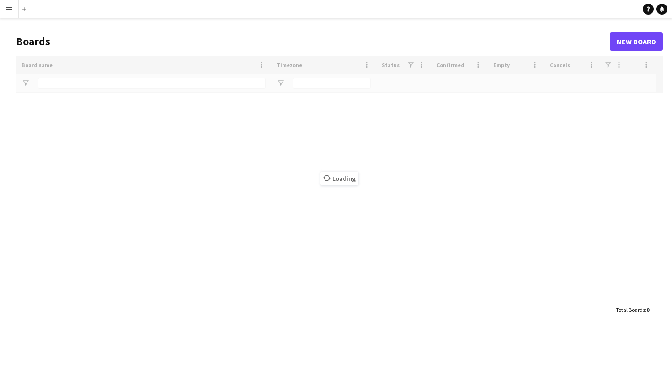  I want to click on h1: Boards, so click(313, 42).